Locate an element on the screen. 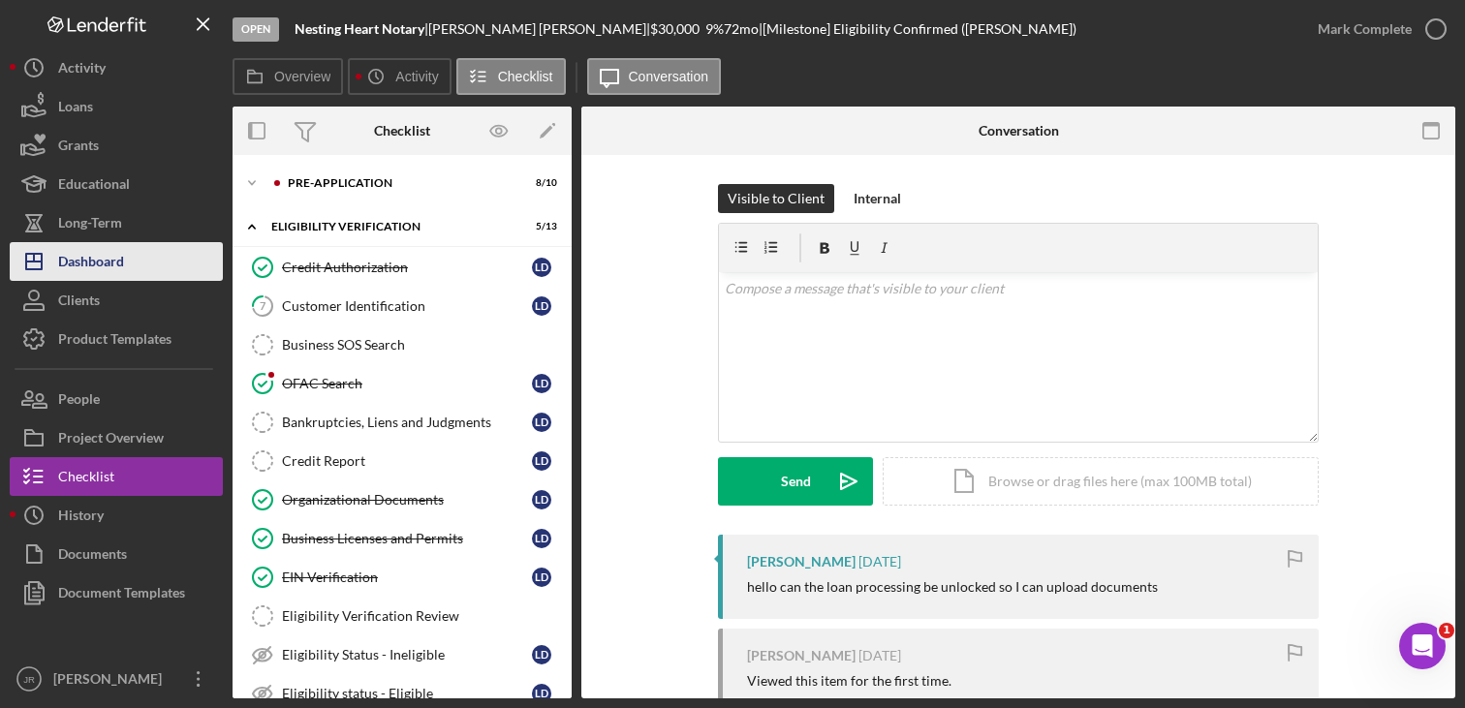 The width and height of the screenshot is (1465, 708). button: Mark Complete is located at coordinates (1377, 29).